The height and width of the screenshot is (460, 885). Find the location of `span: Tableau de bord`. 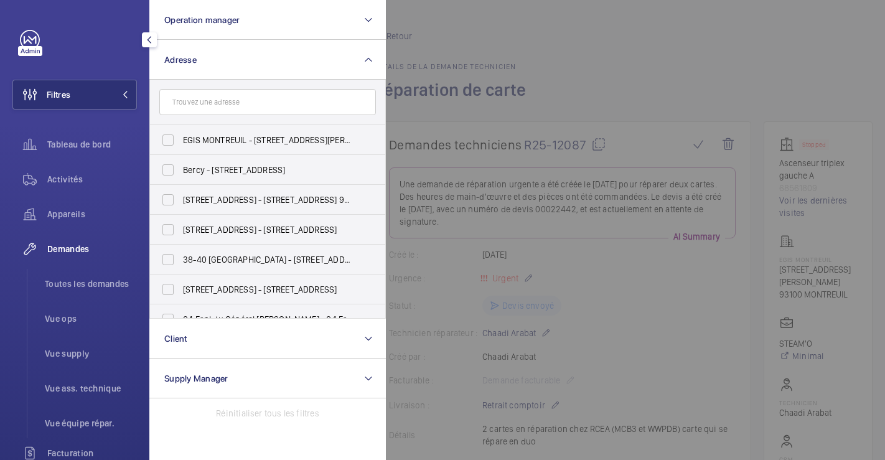

span: Tableau de bord is located at coordinates (92, 144).